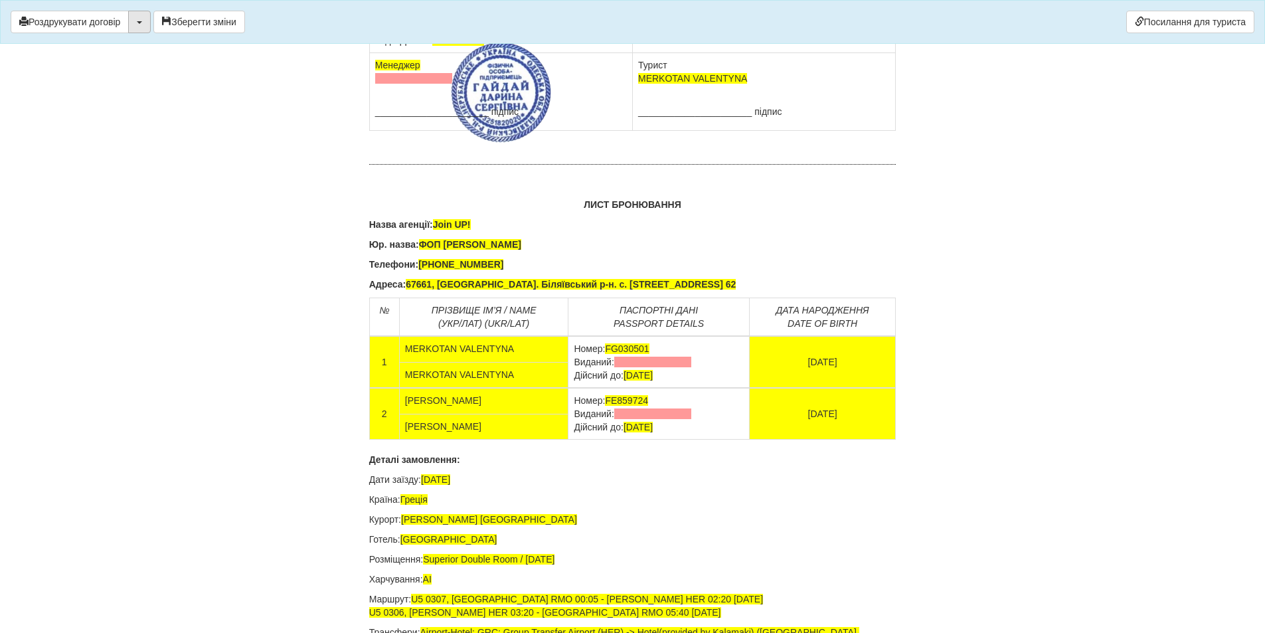 The width and height of the screenshot is (1265, 633). I want to click on p: Маршрут:, so click(633, 606).